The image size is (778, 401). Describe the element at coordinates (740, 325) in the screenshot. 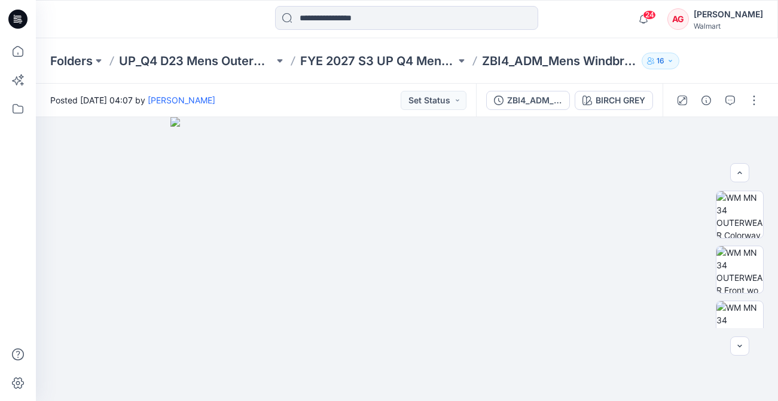

I see `img: WM MN 34 OUTERWEAR Back wo Avatar` at that location.